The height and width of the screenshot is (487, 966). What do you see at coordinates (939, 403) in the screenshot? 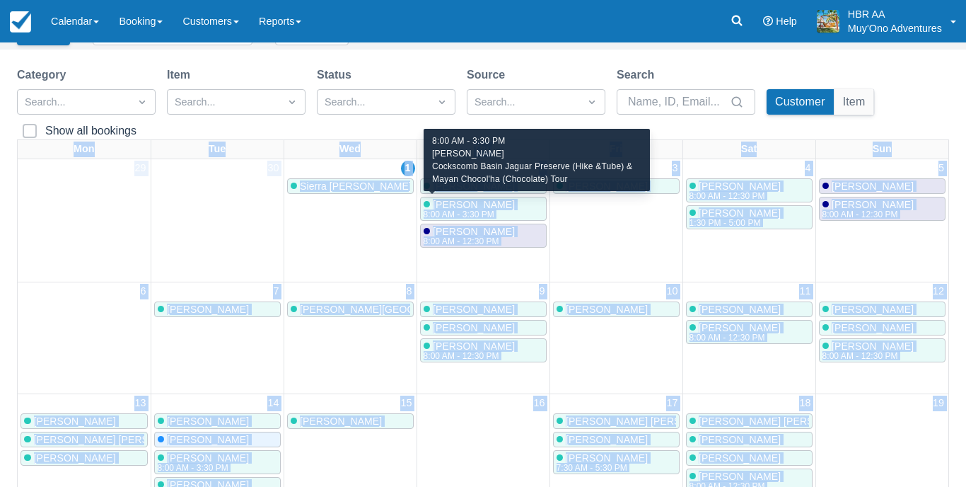
I see `a: 19` at bounding box center [939, 403].